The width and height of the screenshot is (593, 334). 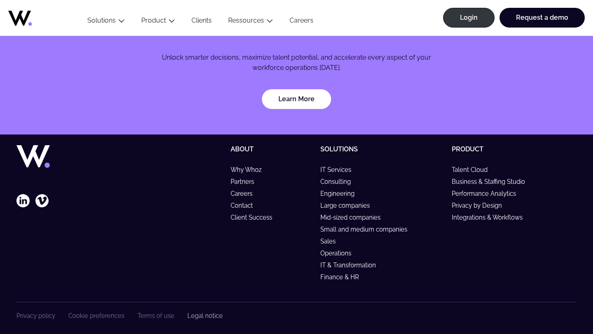 I want to click on a: Business & Staffing Studio, so click(x=492, y=182).